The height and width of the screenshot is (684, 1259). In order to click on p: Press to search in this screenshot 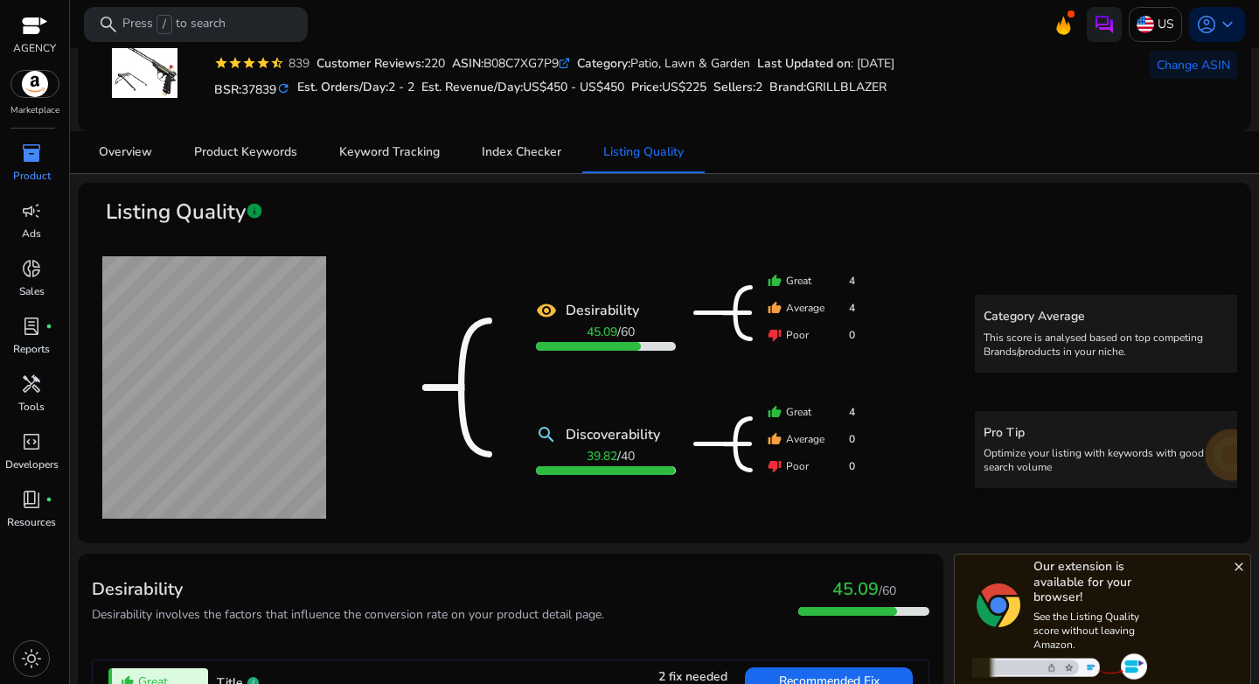, I will do `click(174, 24)`.